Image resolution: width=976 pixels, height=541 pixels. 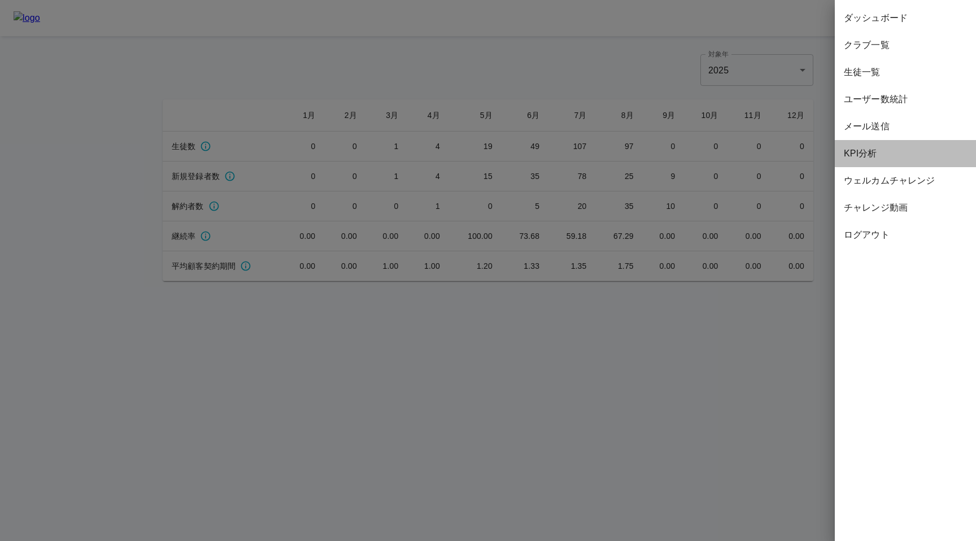 I want to click on div: ダッシュボード, so click(x=905, y=18).